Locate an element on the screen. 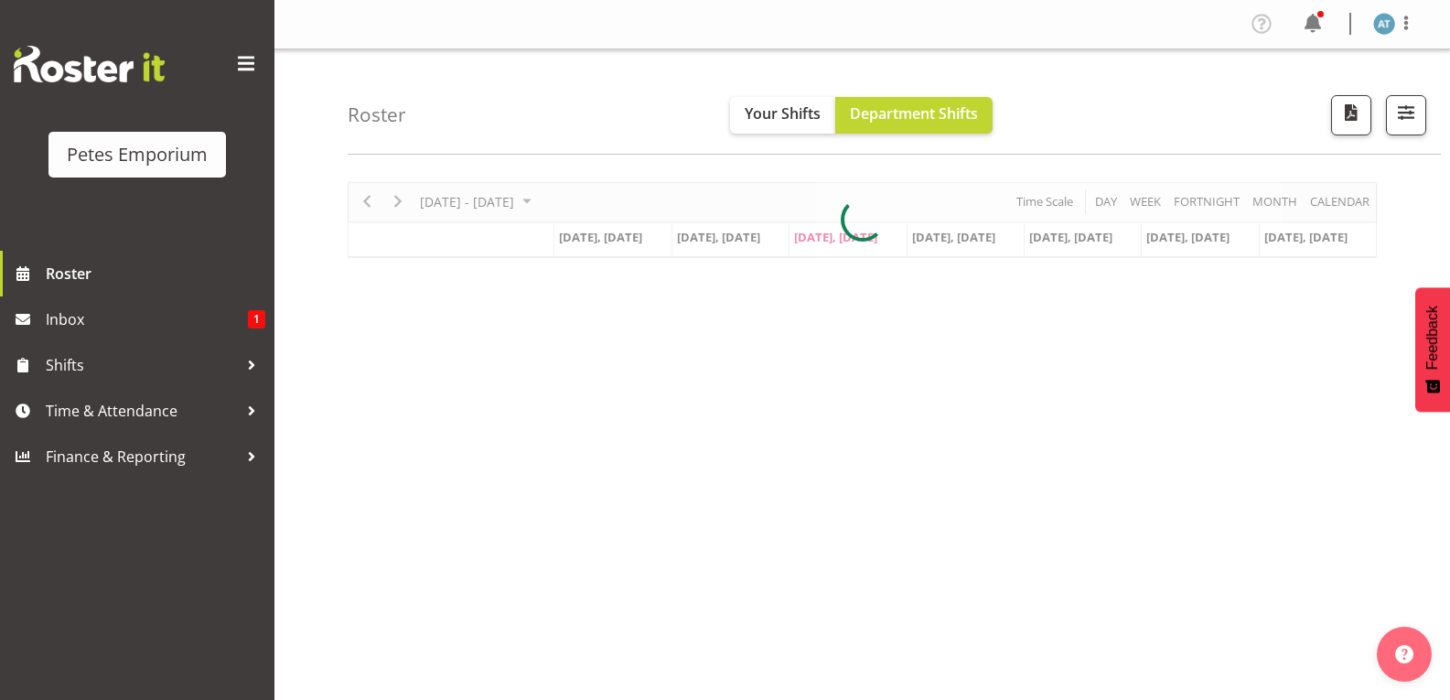 The height and width of the screenshot is (700, 1450). button: Download a PDF of the roster according to the set date range. is located at coordinates (1351, 115).